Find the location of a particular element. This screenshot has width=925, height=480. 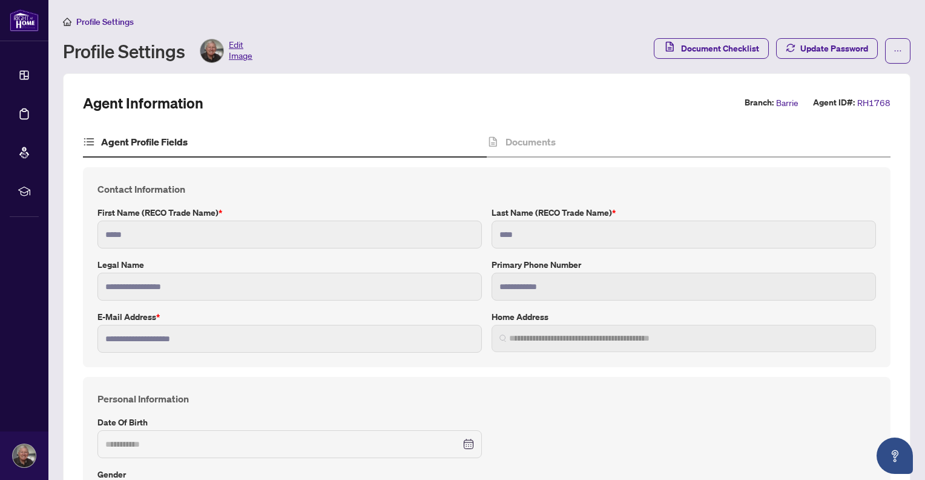

span: ellipsis is located at coordinates (898, 51).